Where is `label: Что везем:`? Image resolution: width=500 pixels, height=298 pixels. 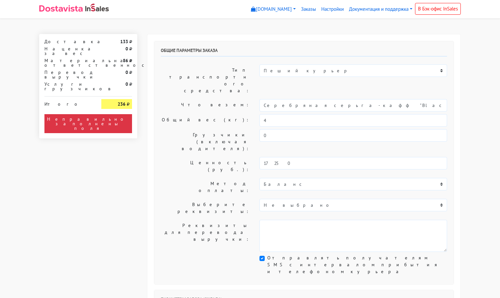
label: Что везем: is located at coordinates (205, 105).